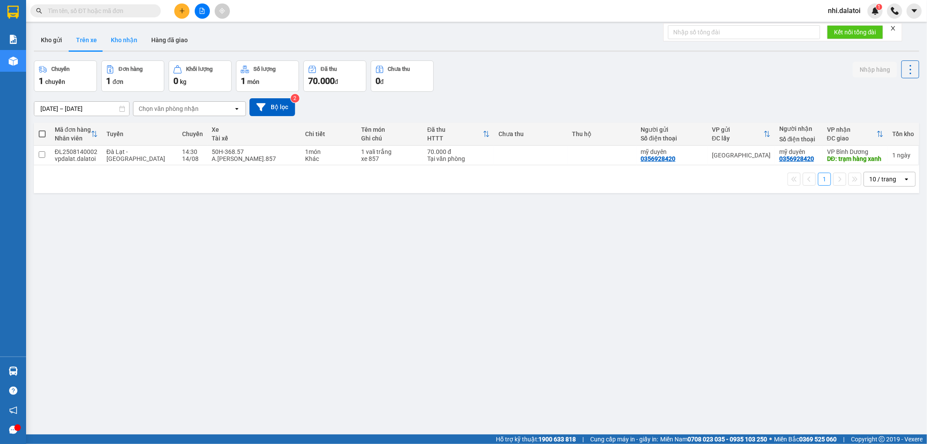 Image resolution: width=927 pixels, height=444 pixels. I want to click on button: Hàng đã giao, so click(170, 40).